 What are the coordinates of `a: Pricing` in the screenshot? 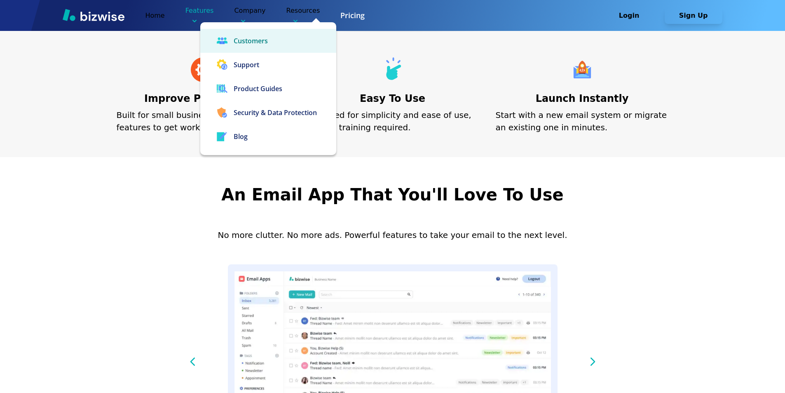 It's located at (352, 15).